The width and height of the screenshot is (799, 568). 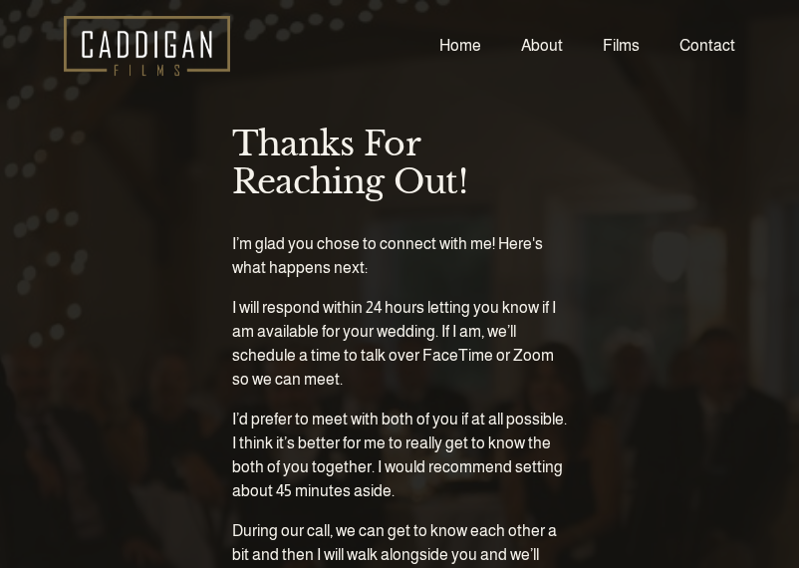 I want to click on p: I’d prefer to meet with both of you if at all possible. I think it’s better for me to really get ..., so click(x=399, y=455).